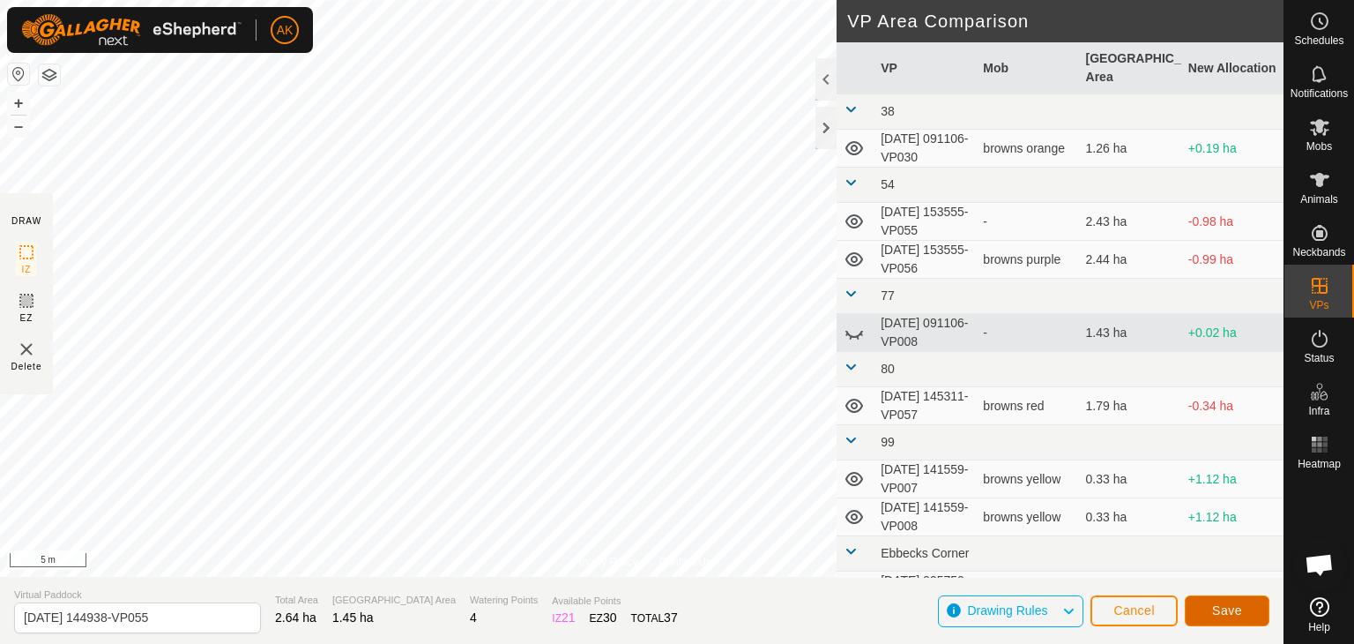 This screenshot has width=1354, height=644. What do you see at coordinates (296, 600) in the screenshot?
I see `span: Total Area` at bounding box center [296, 600].